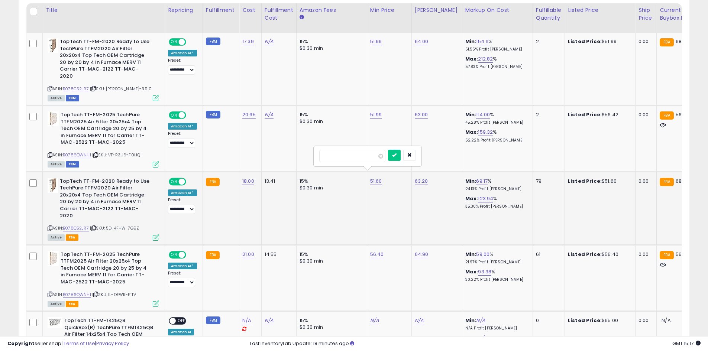 Image resolution: width=708 pixels, height=351 pixels. Describe the element at coordinates (376, 42) in the screenshot. I see `a: 51.99` at that location.